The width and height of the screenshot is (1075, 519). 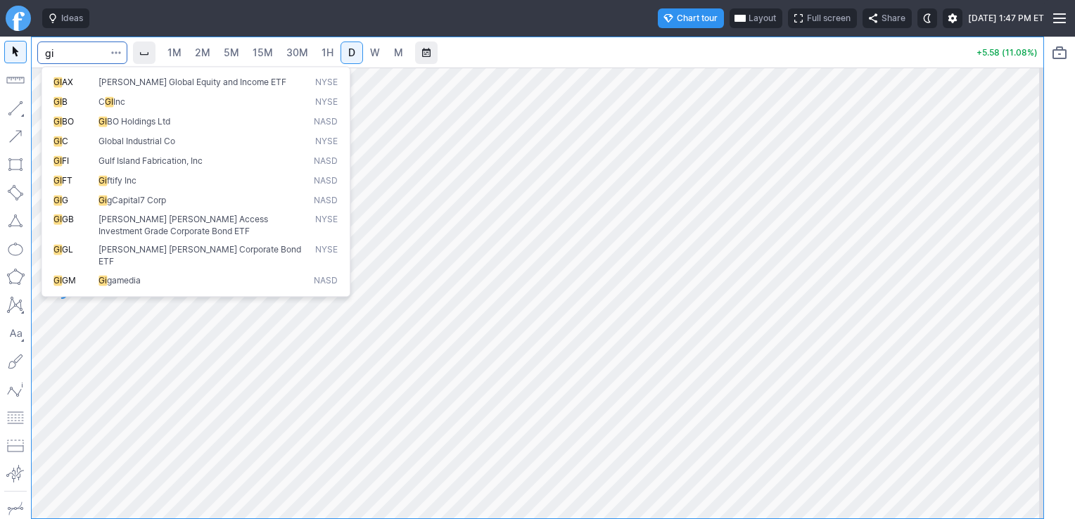 What do you see at coordinates (139, 121) in the screenshot?
I see `span: BO Holdings Ltd` at bounding box center [139, 121].